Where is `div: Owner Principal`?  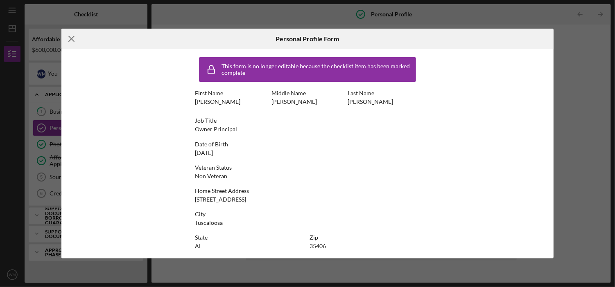 div: Owner Principal is located at coordinates (216, 129).